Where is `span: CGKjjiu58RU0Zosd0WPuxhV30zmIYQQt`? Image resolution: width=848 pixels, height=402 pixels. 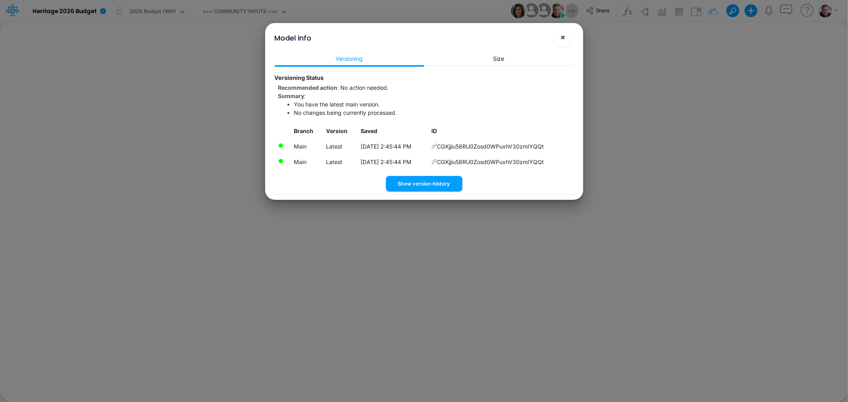
span: CGKjjiu58RU0Zosd0WPuxhV30zmIYQQt is located at coordinates (490, 146).